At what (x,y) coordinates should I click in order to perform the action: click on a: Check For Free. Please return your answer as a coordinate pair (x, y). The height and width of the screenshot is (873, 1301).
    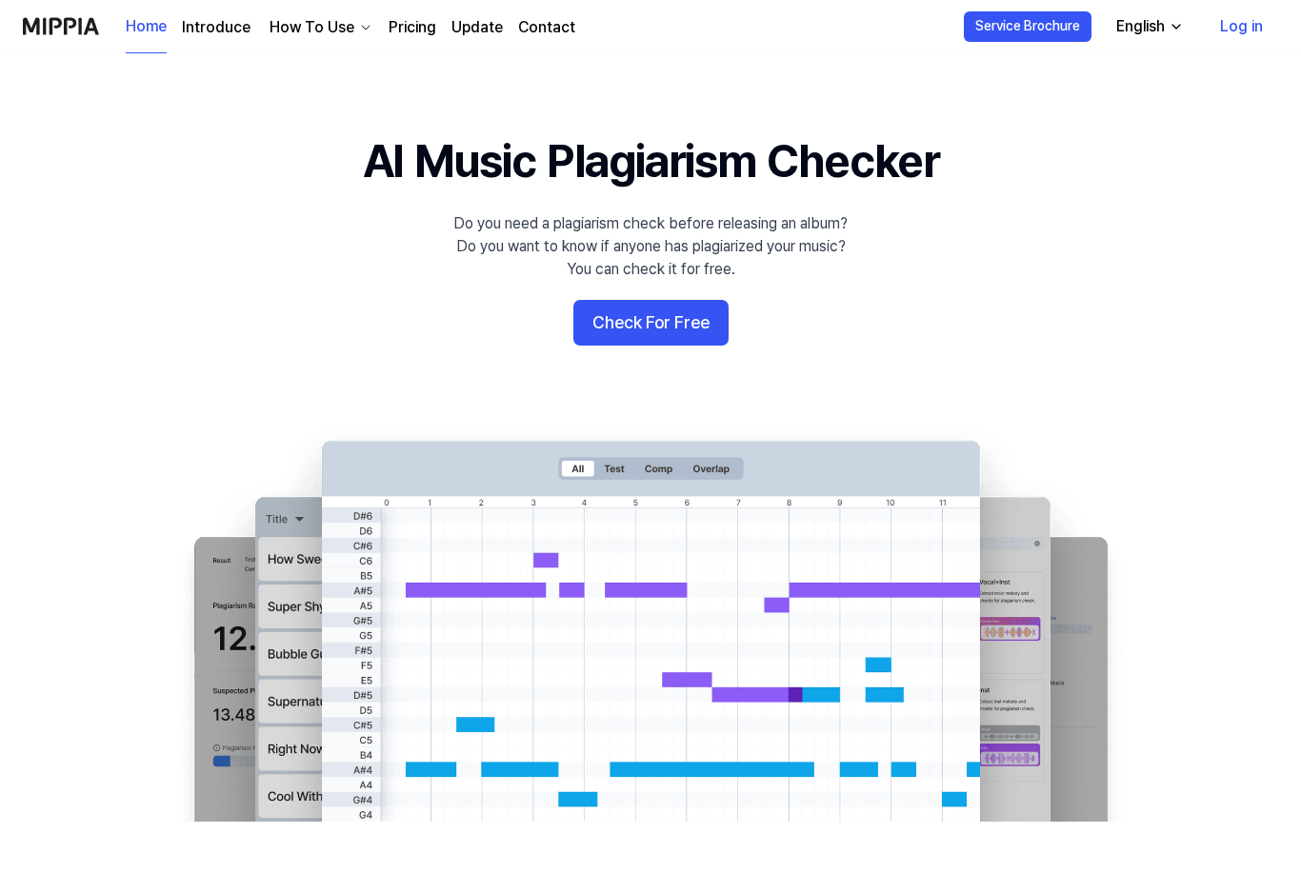
    Looking at the image, I should click on (650, 323).